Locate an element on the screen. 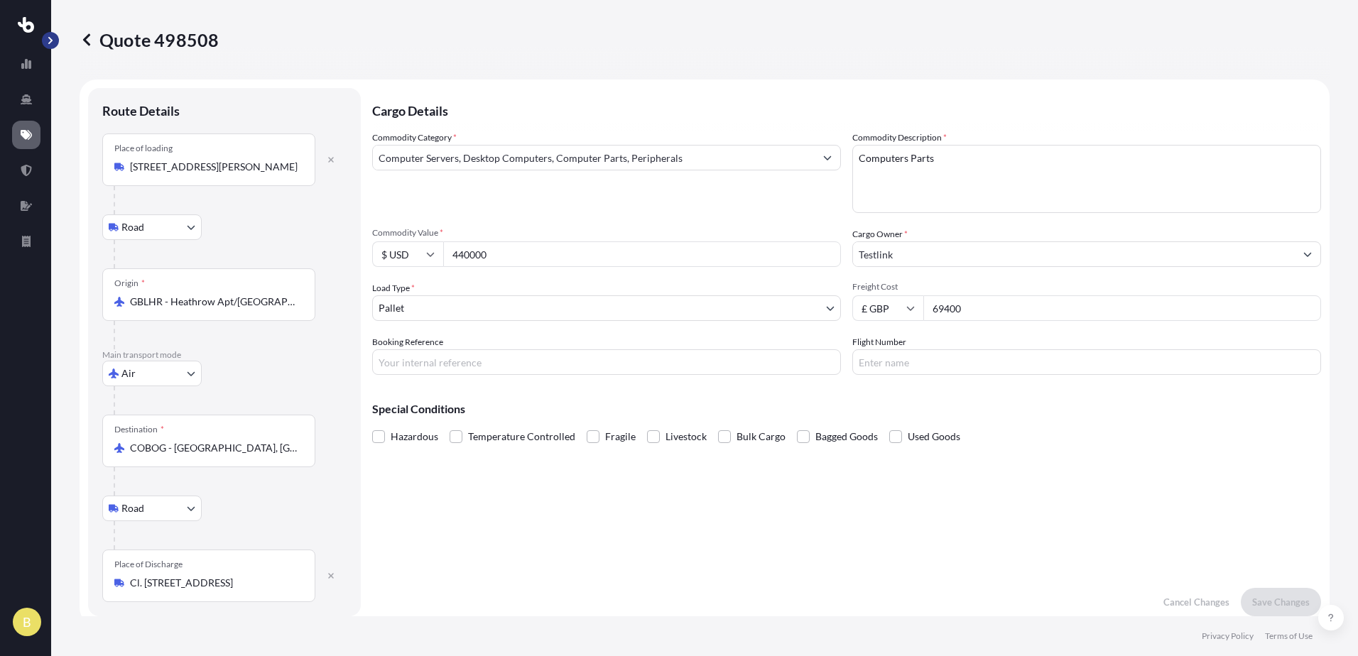 The height and width of the screenshot is (656, 1358). span: Air is located at coordinates (129, 374).